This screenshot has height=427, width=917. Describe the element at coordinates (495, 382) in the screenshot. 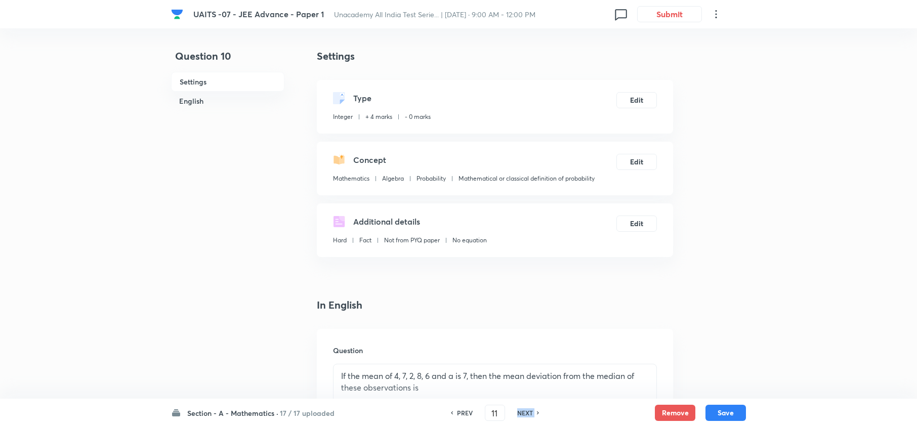

I see `p: If the mean of 4, 7, 2, 8, 6 and a is 7, then the mean deviation from the median of these observa...` at that location.